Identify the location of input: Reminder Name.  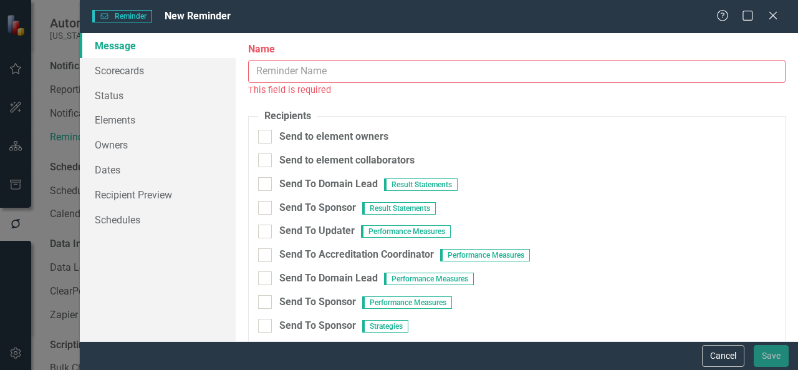
(517, 71).